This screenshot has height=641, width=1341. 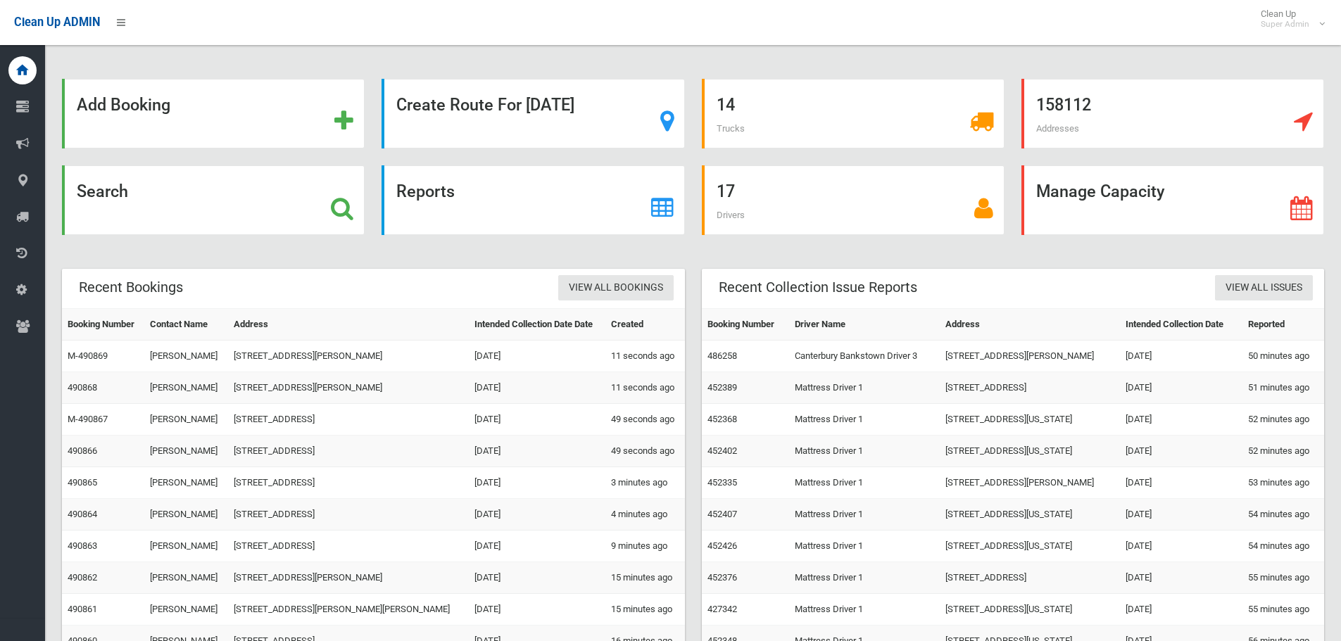 I want to click on span: Clean Up, so click(x=1288, y=19).